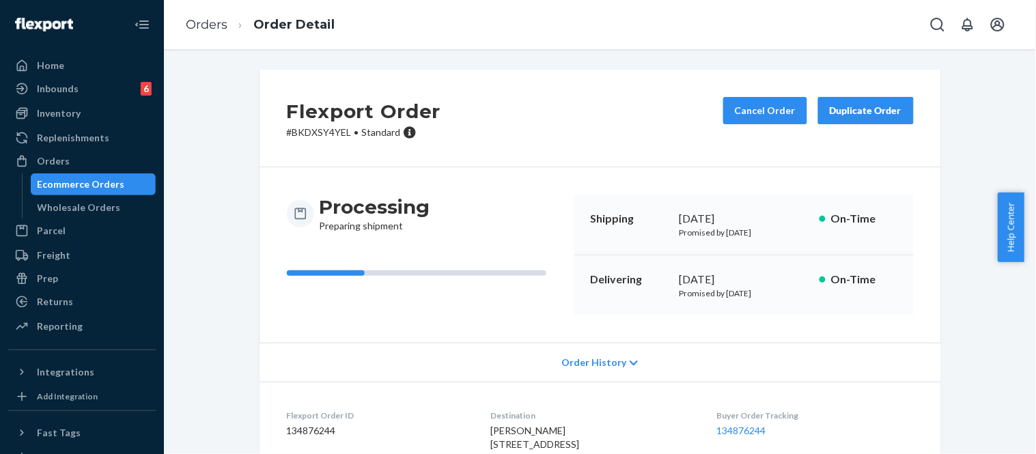 The width and height of the screenshot is (1036, 454). What do you see at coordinates (73, 138) in the screenshot?
I see `div: Replenishments` at bounding box center [73, 138].